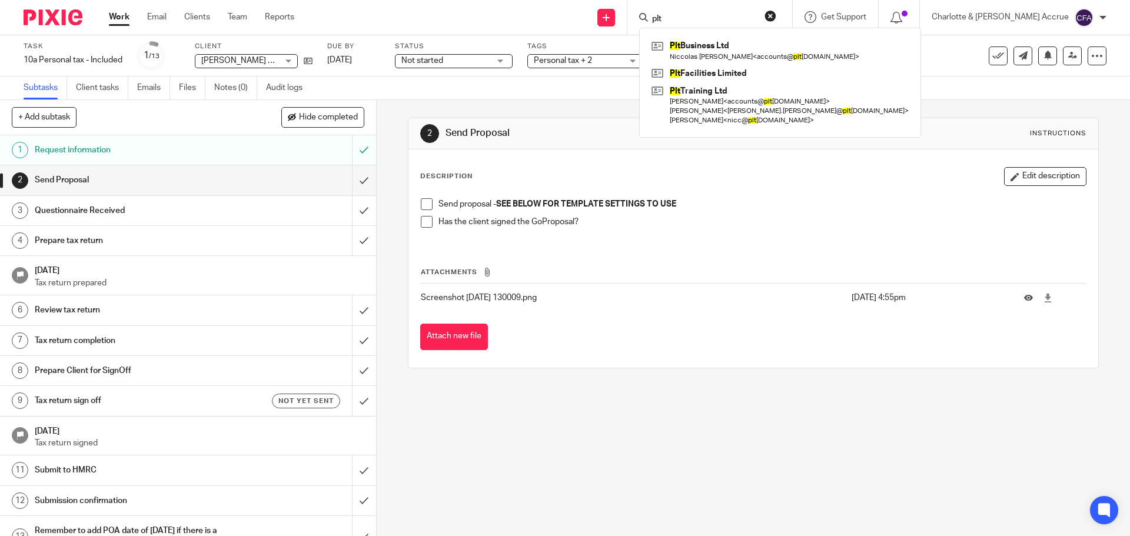 The height and width of the screenshot is (536, 1130). Describe the element at coordinates (770, 16) in the screenshot. I see `button: Clear` at that location.